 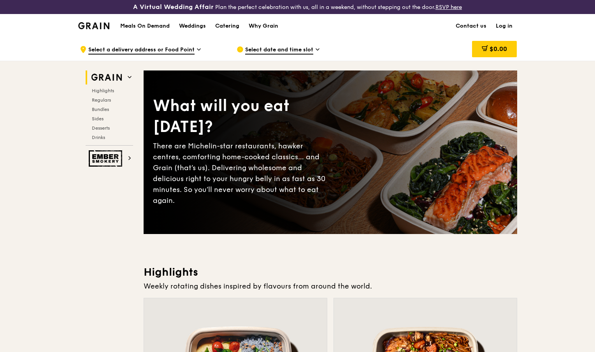 What do you see at coordinates (449, 7) in the screenshot?
I see `a: RSVP here` at bounding box center [449, 7].